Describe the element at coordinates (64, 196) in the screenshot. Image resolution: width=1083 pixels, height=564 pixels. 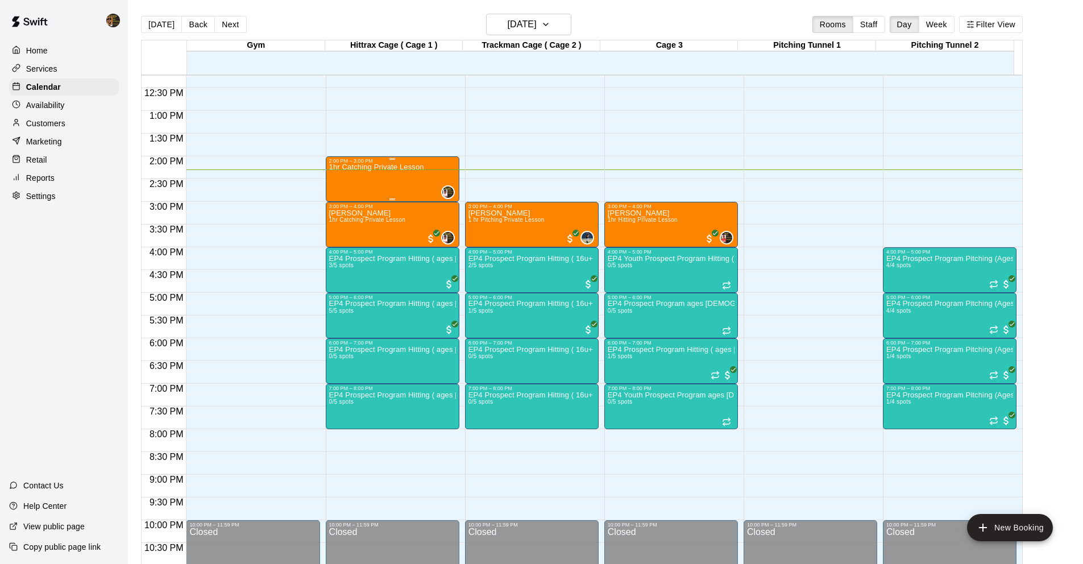
I see `div: Settings` at that location.